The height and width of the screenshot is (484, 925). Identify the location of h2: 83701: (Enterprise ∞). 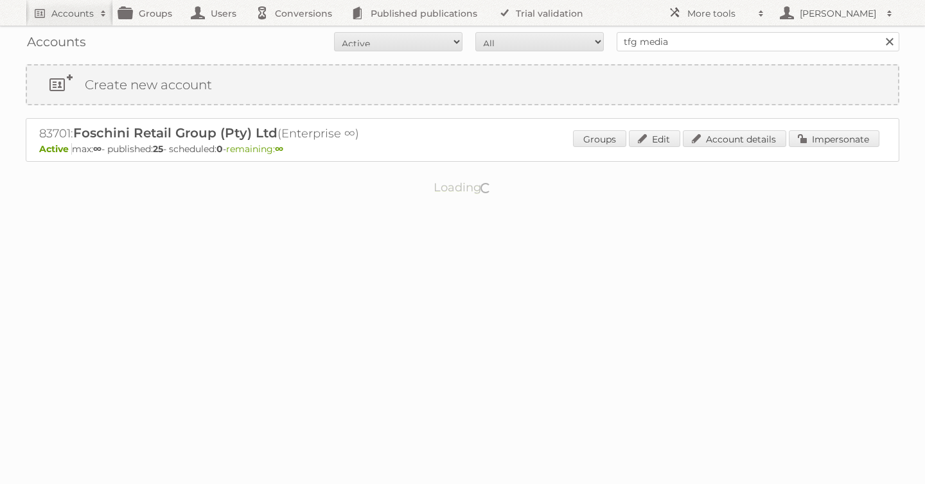
(264, 134).